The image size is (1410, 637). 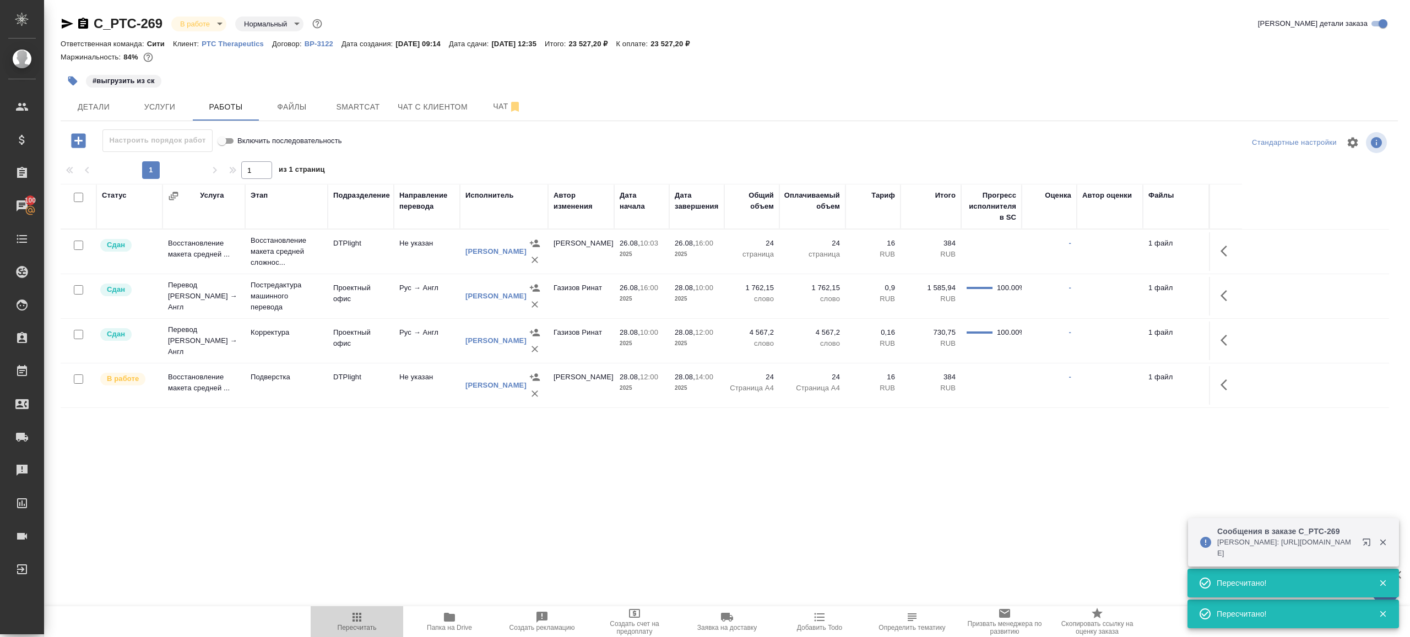 I want to click on p: Маржинальность:, so click(x=92, y=57).